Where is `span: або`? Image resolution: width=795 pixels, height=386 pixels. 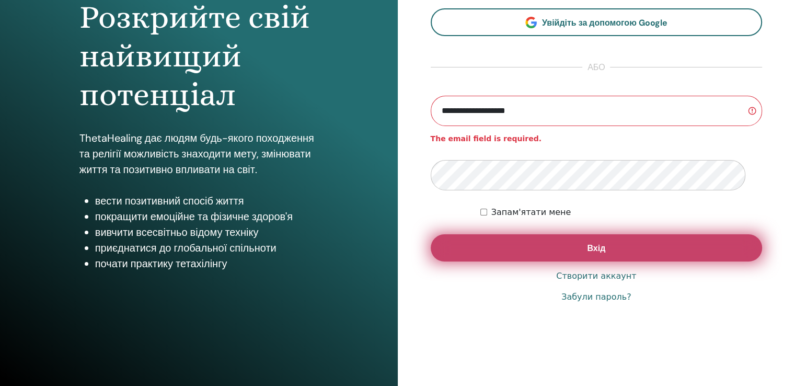 span: або is located at coordinates (596, 67).